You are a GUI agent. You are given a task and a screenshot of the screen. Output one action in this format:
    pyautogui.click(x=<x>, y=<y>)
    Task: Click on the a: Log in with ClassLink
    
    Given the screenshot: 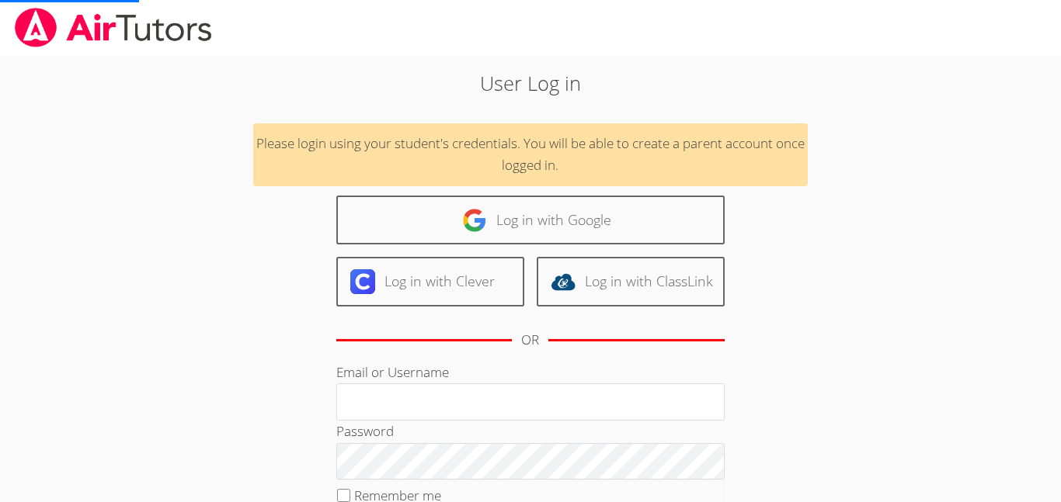 What is the action you would take?
    pyautogui.click(x=630, y=281)
    